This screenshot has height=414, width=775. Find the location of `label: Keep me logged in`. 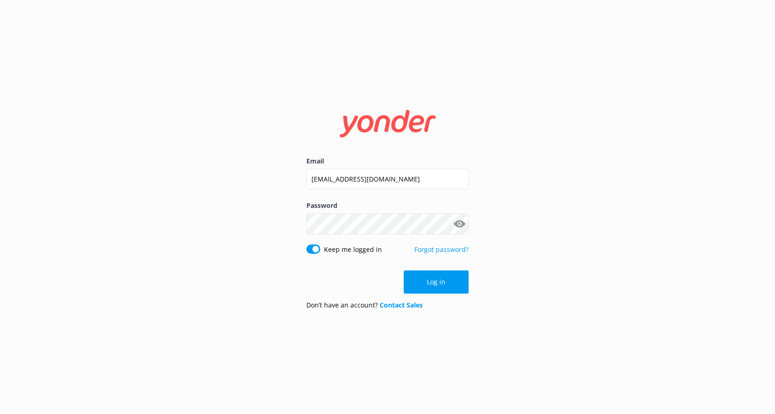

label: Keep me logged in is located at coordinates (353, 250).